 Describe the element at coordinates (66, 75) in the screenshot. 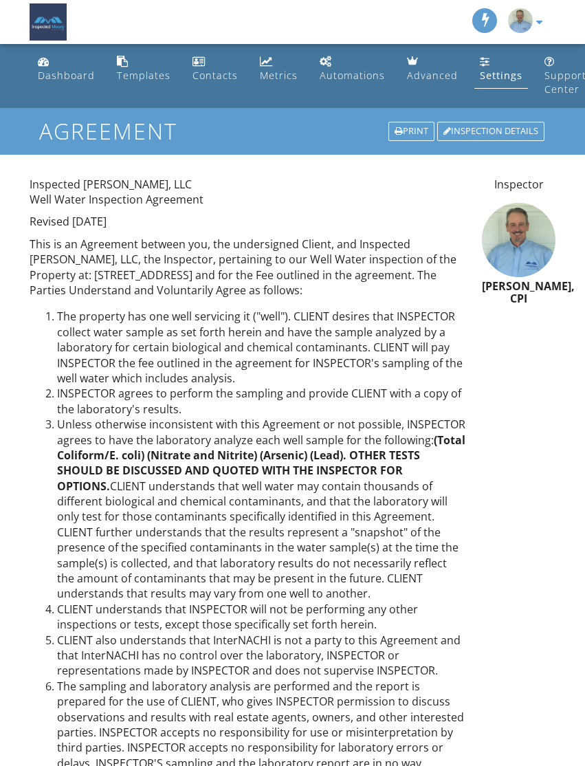

I see `div: Dashboard` at that location.